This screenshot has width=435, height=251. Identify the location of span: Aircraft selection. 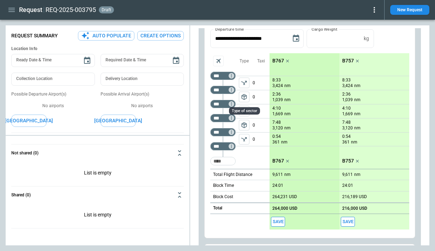
(219, 61).